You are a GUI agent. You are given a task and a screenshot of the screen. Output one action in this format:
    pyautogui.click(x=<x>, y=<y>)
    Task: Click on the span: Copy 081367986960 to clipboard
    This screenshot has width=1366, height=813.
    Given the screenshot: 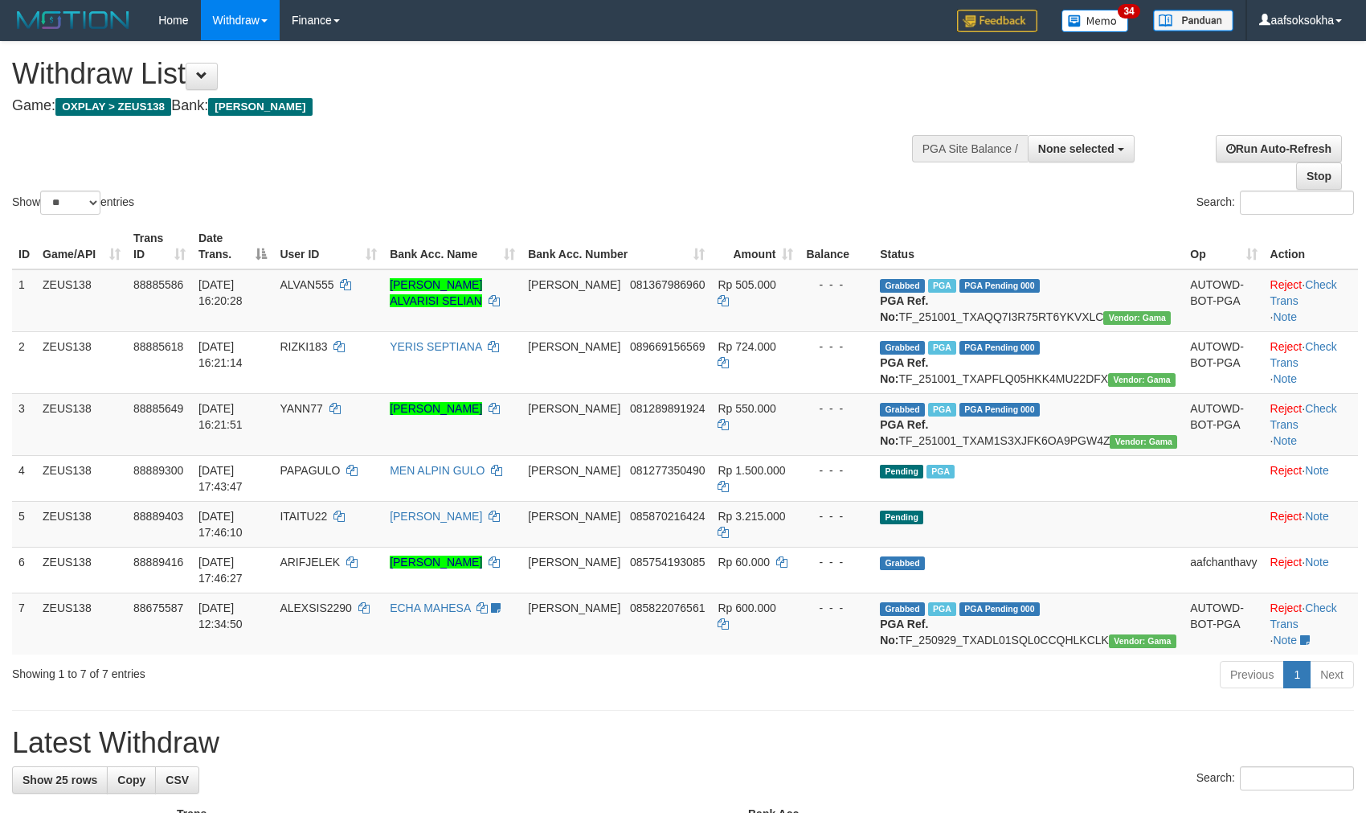 What is the action you would take?
    pyautogui.click(x=667, y=285)
    